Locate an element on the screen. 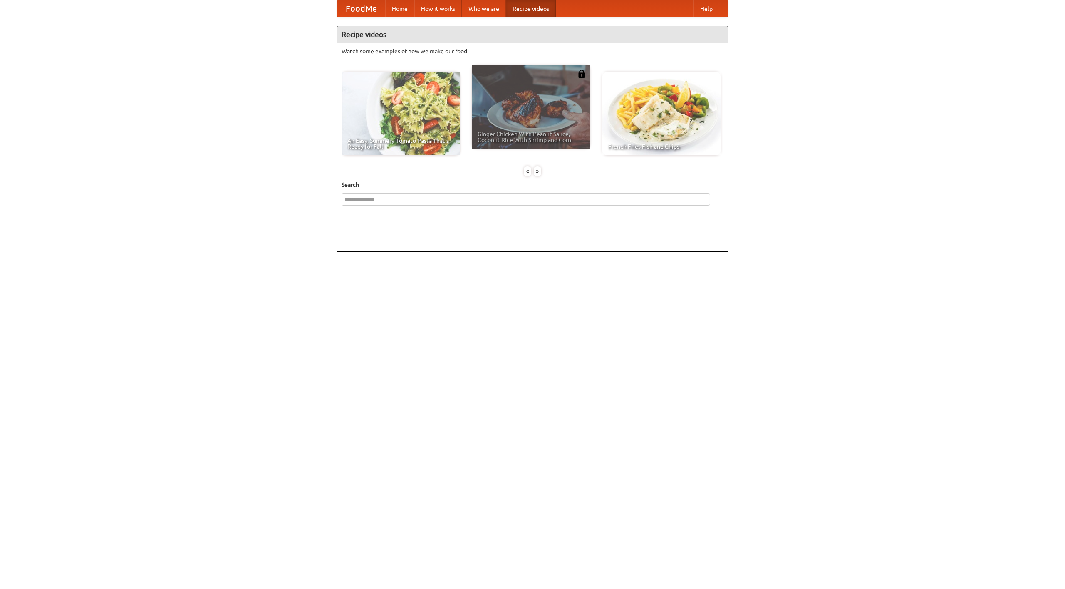  a: Who we are is located at coordinates (484, 9).